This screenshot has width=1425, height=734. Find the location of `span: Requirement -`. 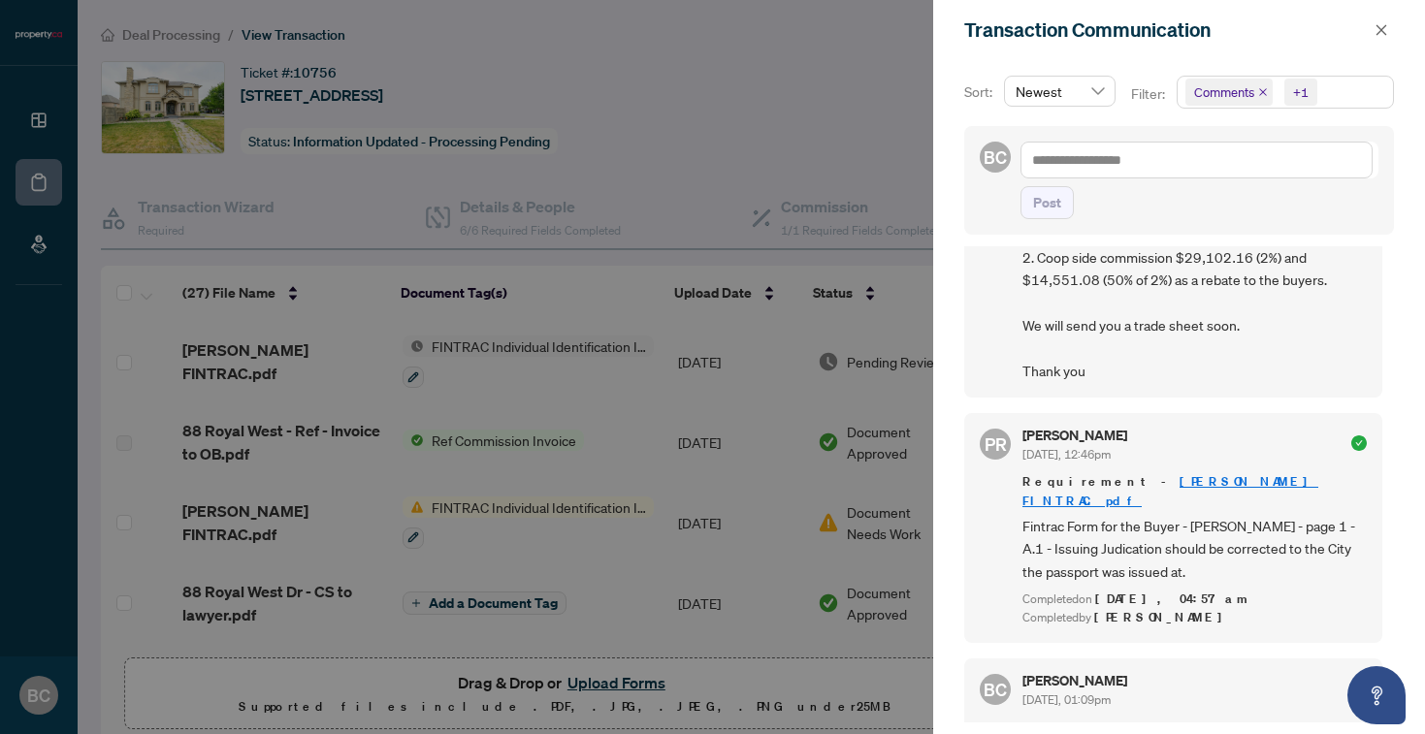

span: Requirement - is located at coordinates (1194, 492).